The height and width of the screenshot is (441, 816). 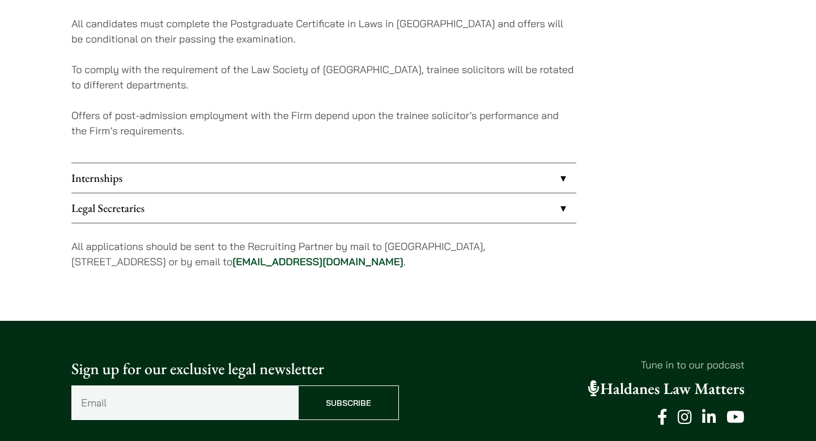 What do you see at coordinates (581, 365) in the screenshot?
I see `p: Tune in to our podcast` at bounding box center [581, 365].